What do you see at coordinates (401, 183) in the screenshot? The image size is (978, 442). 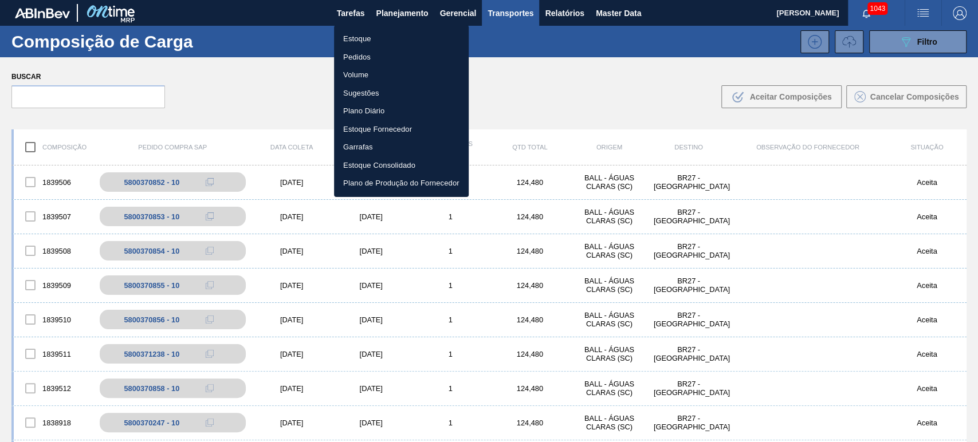 I see `a: Plano de Produção do Fornecedor` at bounding box center [401, 183].